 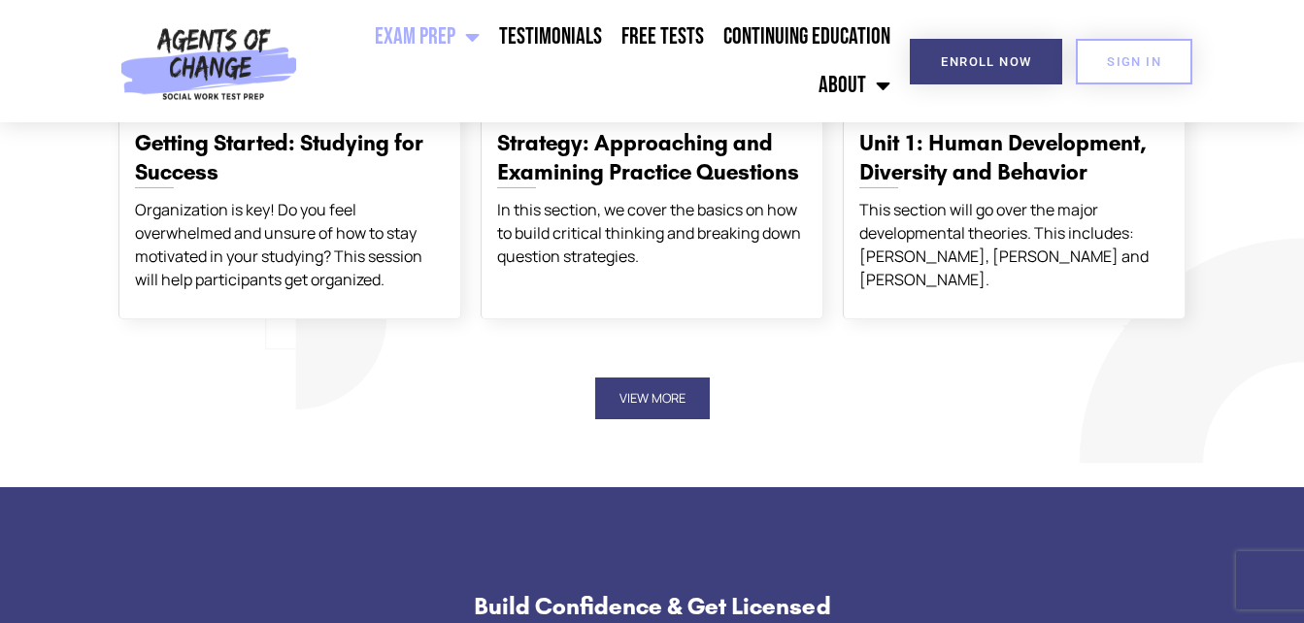 I want to click on div: Organization is key! Do you feel overwhelmed and unsure of how to stay motivated in your studying..., so click(x=289, y=245).